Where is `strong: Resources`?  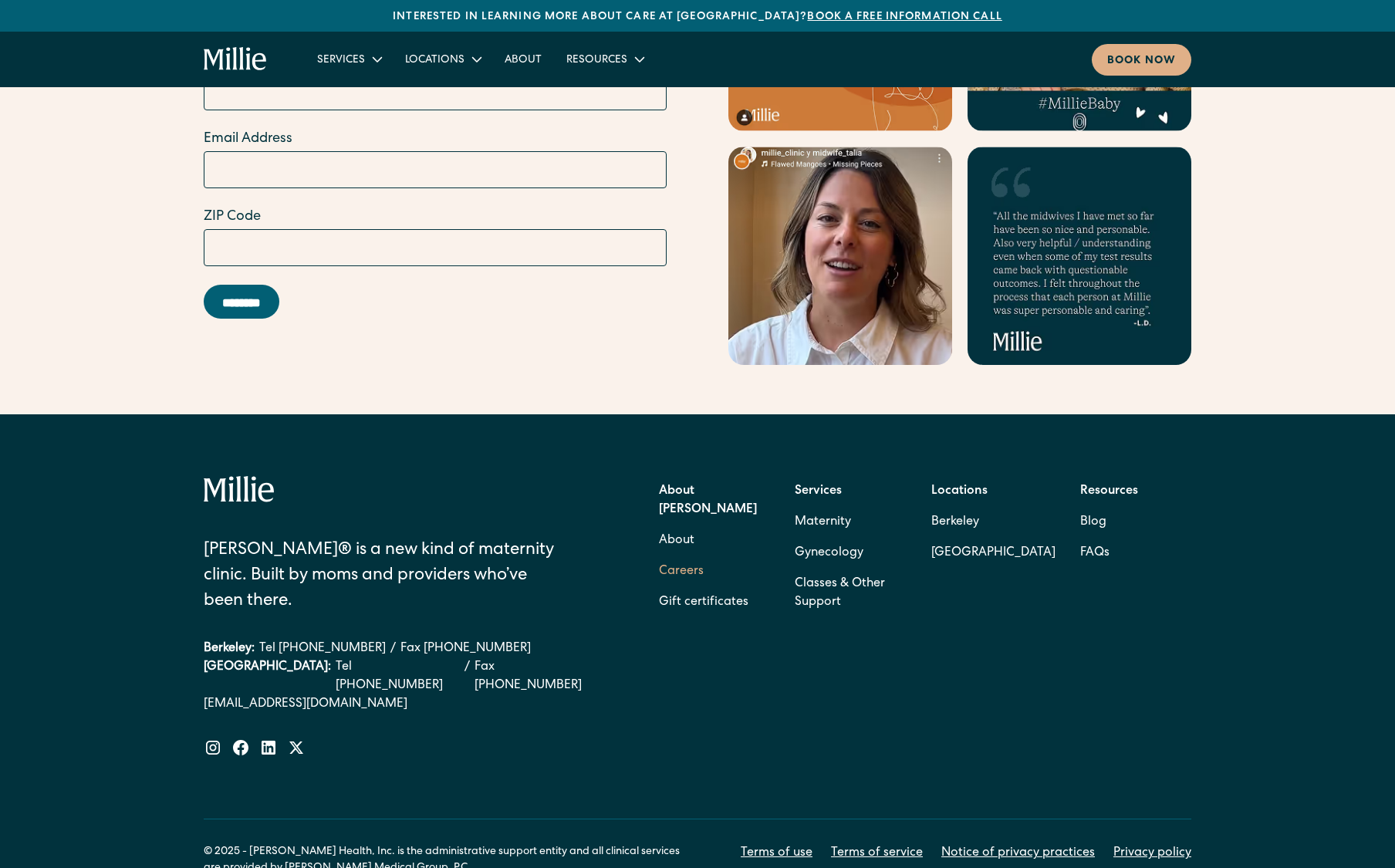
strong: Resources is located at coordinates (1109, 491).